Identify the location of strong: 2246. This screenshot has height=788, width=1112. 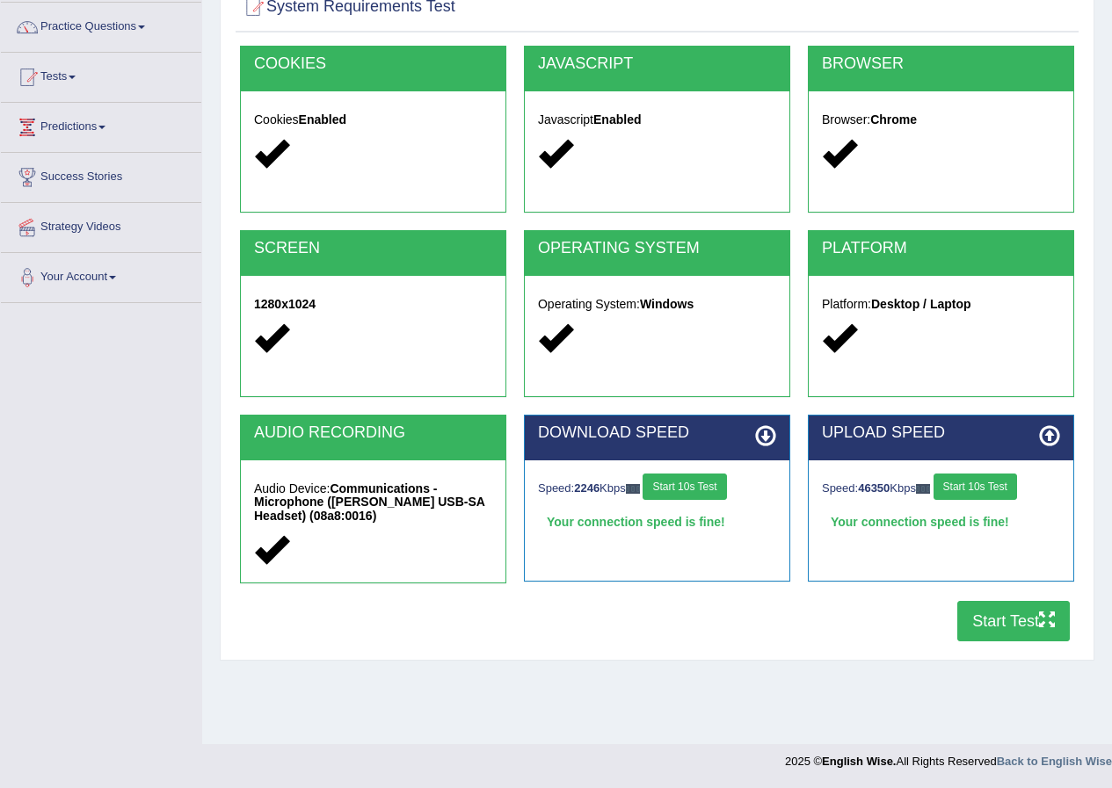
(586, 488).